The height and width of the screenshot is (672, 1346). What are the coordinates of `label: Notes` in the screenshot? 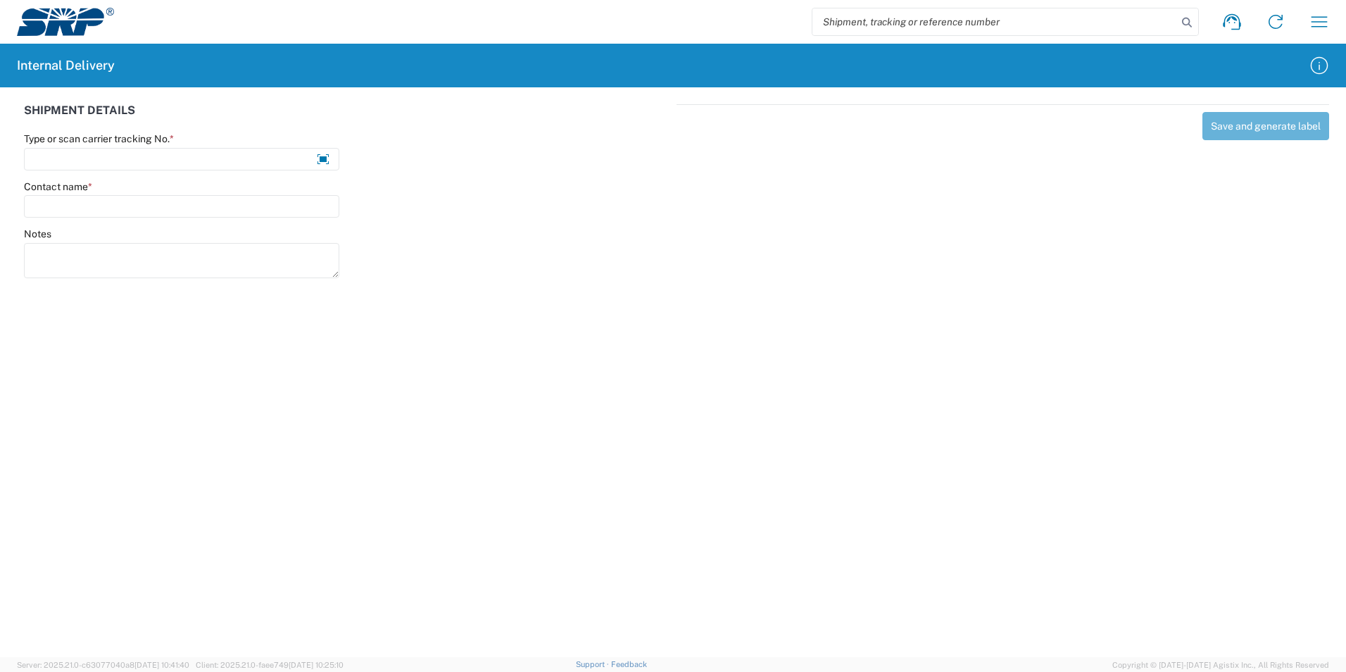 It's located at (37, 234).